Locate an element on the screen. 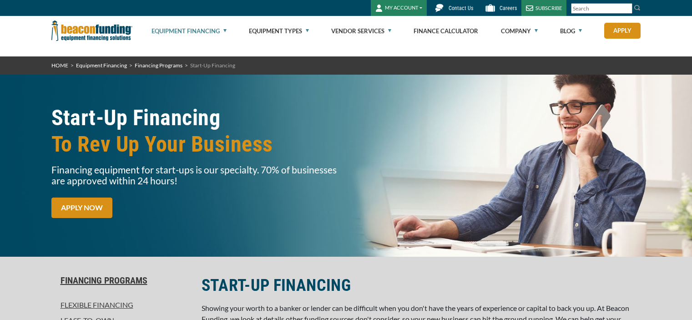  a: Blog is located at coordinates (571, 31).